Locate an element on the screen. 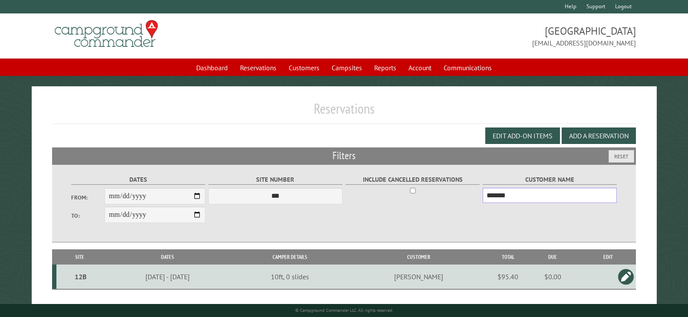 This screenshot has height=317, width=688. label: From: is located at coordinates (88, 197).